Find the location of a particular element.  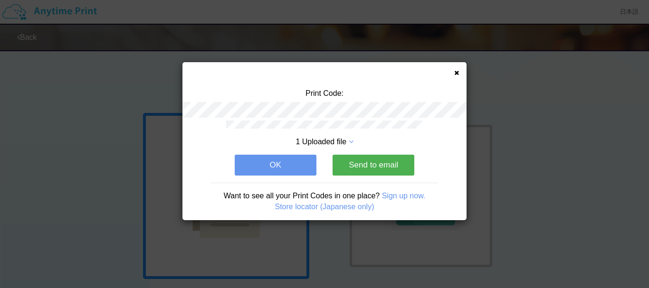

span: 1 Uploaded file is located at coordinates (321, 142).